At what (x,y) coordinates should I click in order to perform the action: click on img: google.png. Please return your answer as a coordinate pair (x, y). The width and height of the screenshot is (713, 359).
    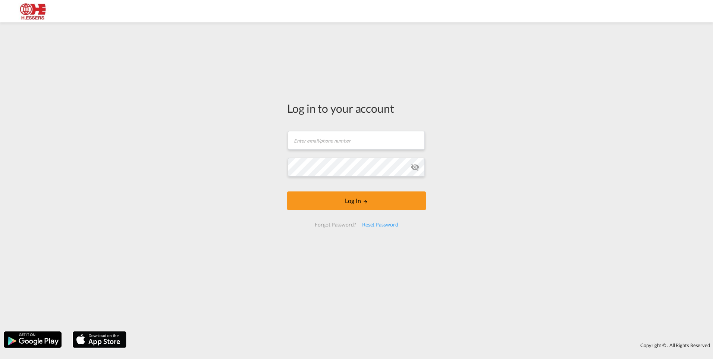
    Looking at the image, I should click on (32, 340).